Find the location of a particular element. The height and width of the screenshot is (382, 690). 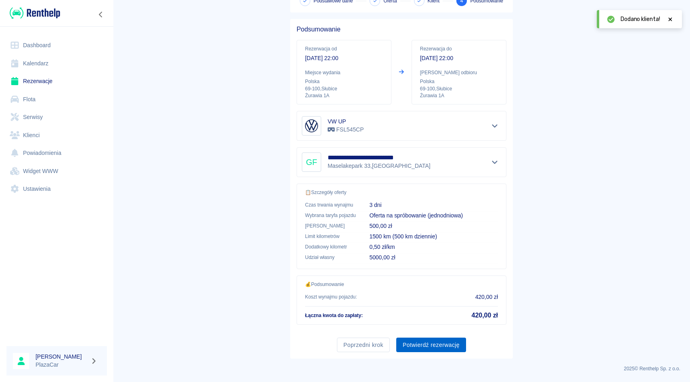

a: Ustawienia is located at coordinates (56, 189).